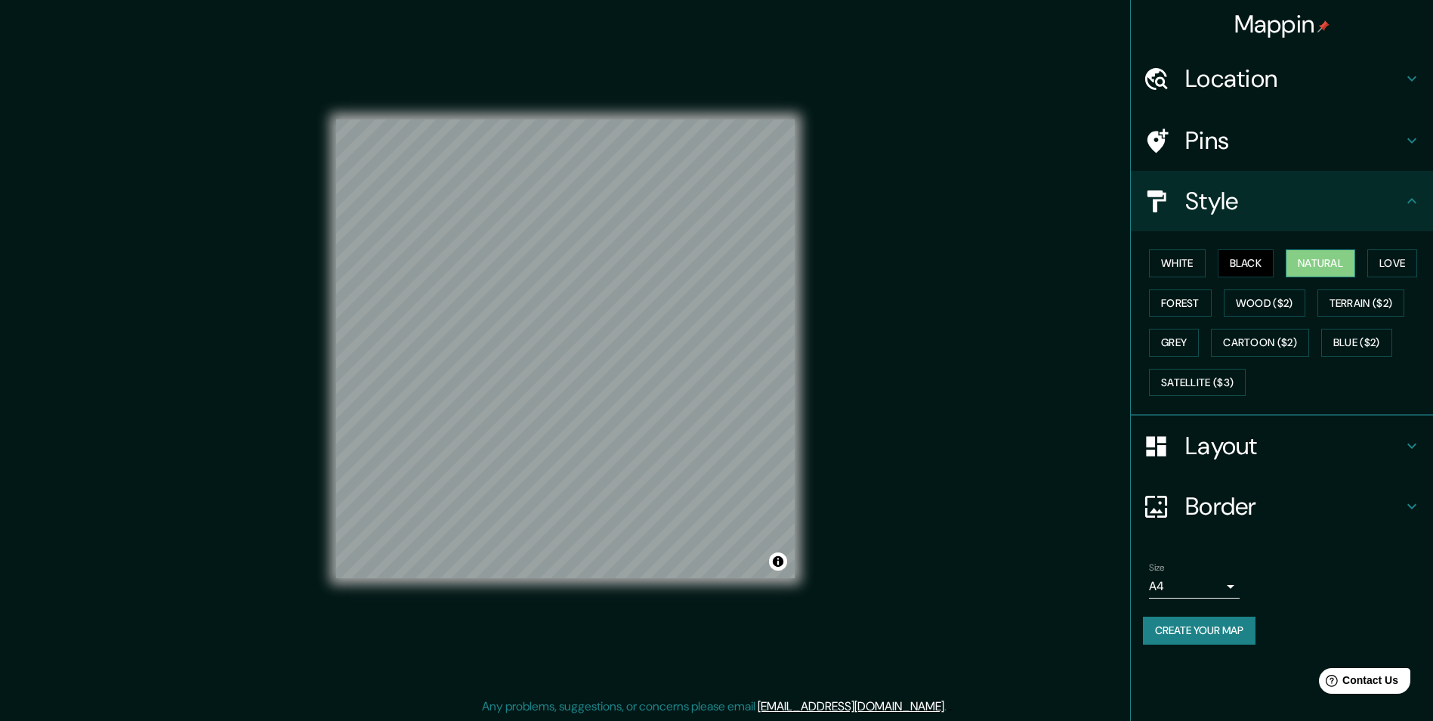 This screenshot has width=1433, height=721. Describe the element at coordinates (1294, 79) in the screenshot. I see `h4: Location` at that location.